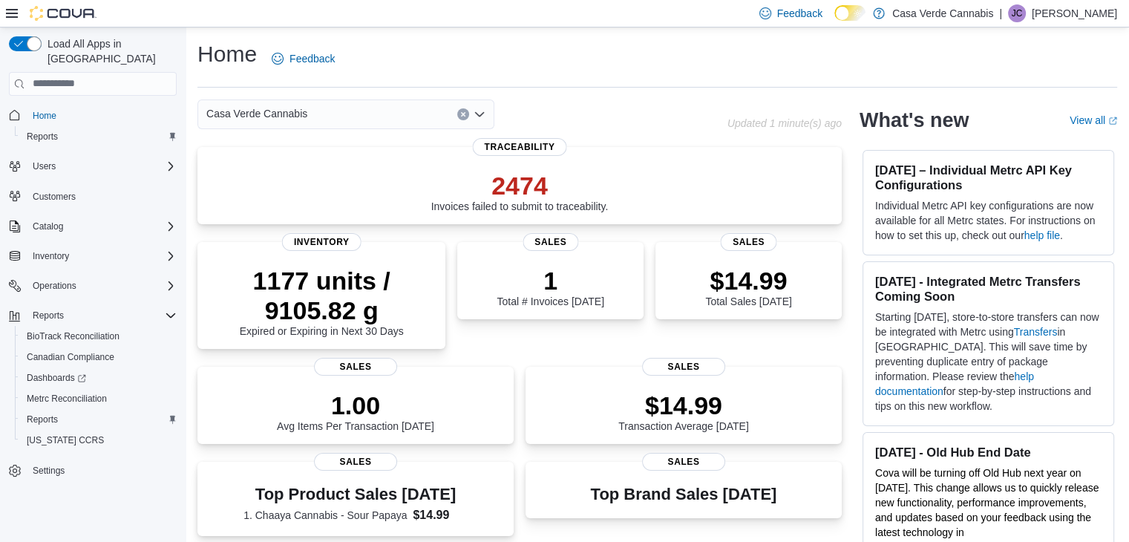 Image resolution: width=1129 pixels, height=542 pixels. Describe the element at coordinates (93, 196) in the screenshot. I see `button: Customers` at that location.